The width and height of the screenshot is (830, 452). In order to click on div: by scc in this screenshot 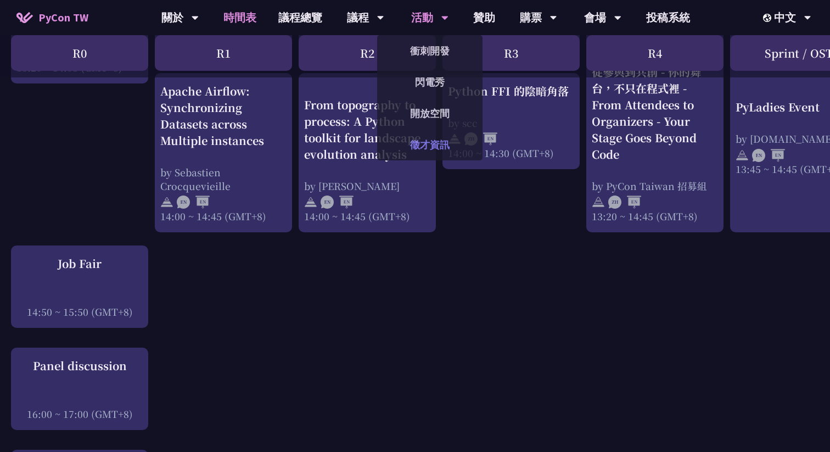, I will do `click(511, 122)`.